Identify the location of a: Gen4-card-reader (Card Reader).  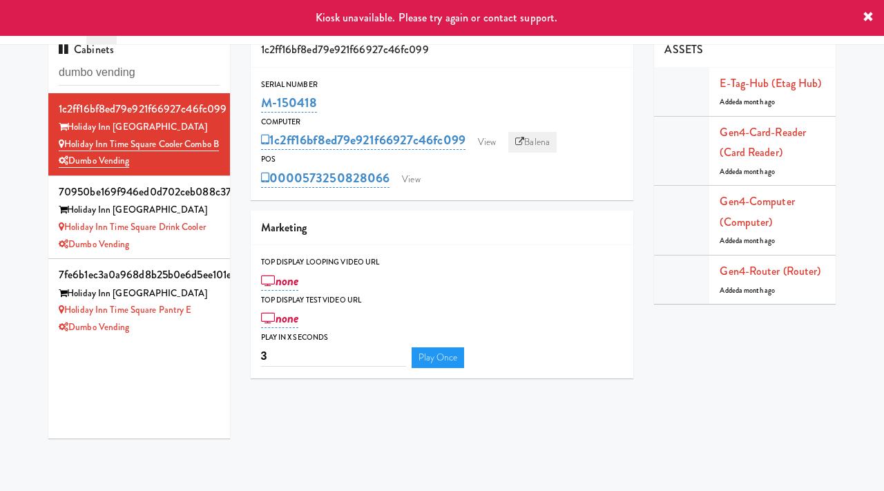
(762, 142).